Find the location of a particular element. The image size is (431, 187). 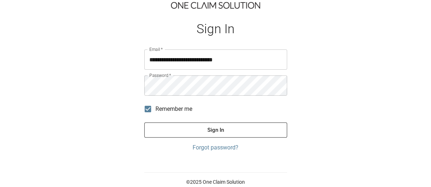

img: ocs-logo-white-transparent.png is located at coordinates (23, 12).